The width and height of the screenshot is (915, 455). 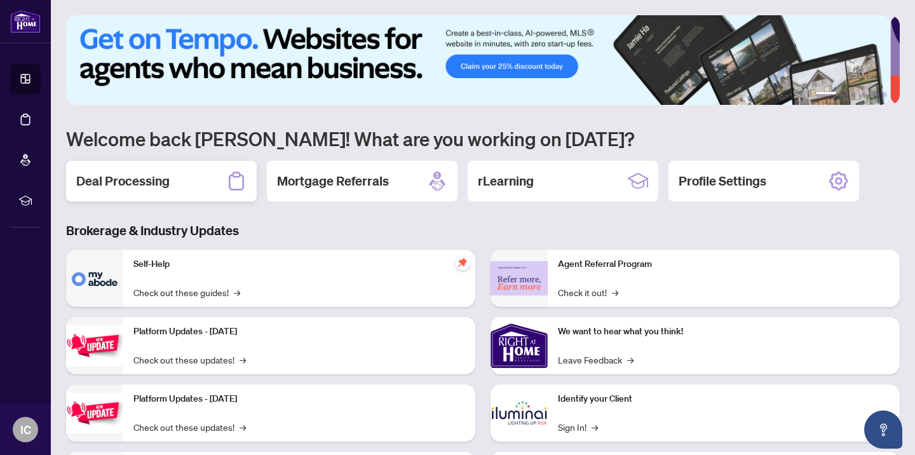 What do you see at coordinates (588, 292) in the screenshot?
I see `a: Check it out!→` at bounding box center [588, 292].